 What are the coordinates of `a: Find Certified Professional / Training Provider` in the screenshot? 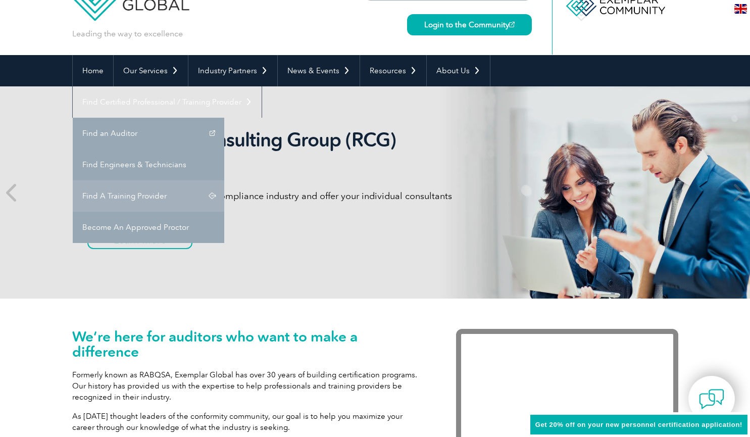 It's located at (167, 102).